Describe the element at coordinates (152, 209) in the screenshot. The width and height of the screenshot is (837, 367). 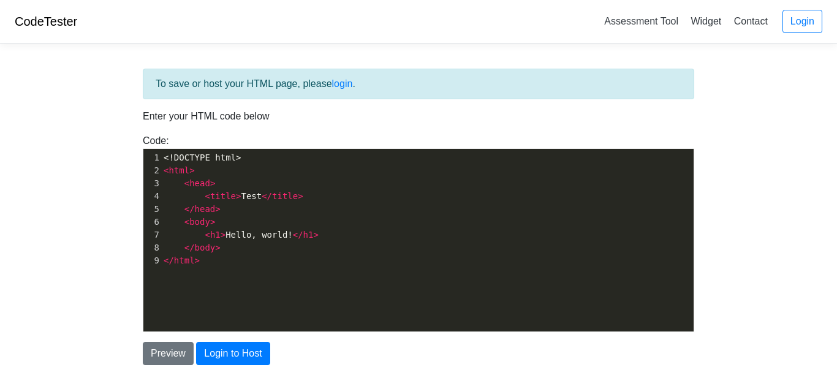
I see `div: 5` at that location.